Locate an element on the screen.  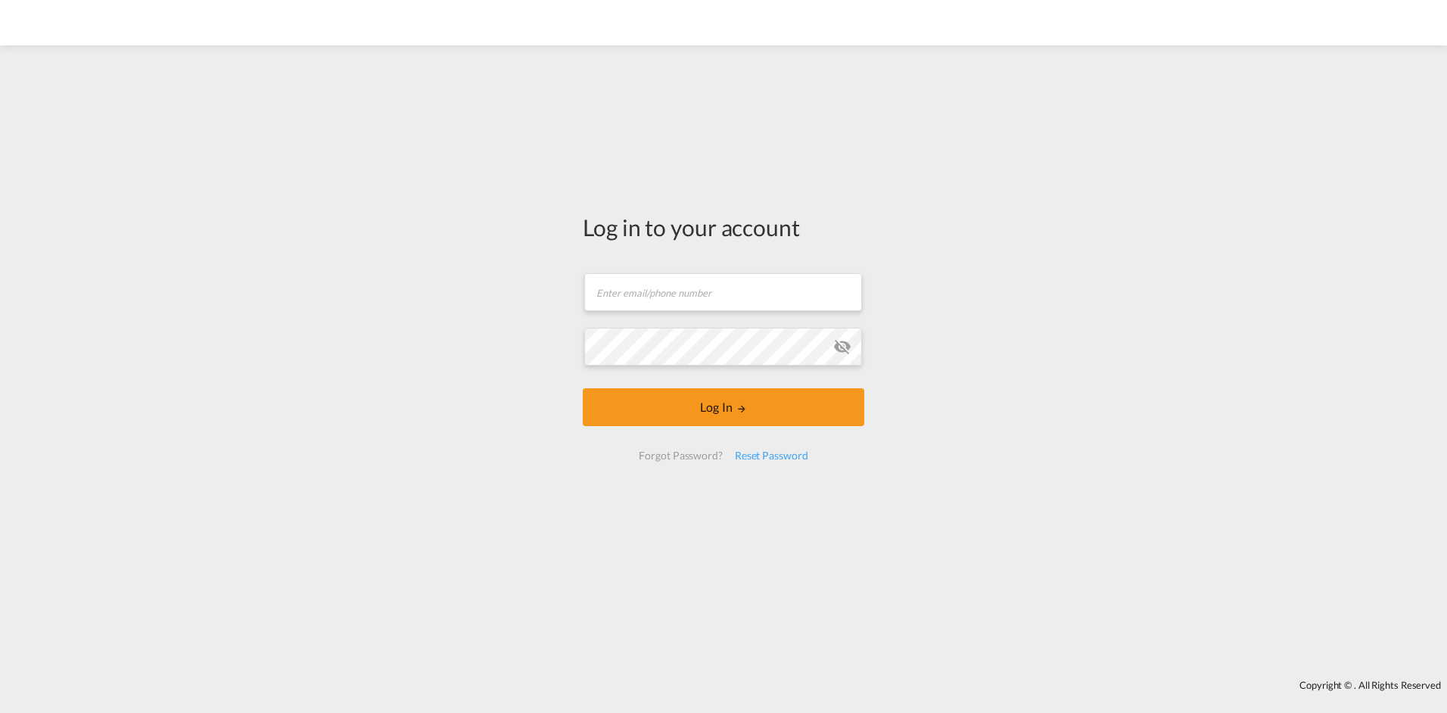
div: Log in to your account is located at coordinates (723, 227).